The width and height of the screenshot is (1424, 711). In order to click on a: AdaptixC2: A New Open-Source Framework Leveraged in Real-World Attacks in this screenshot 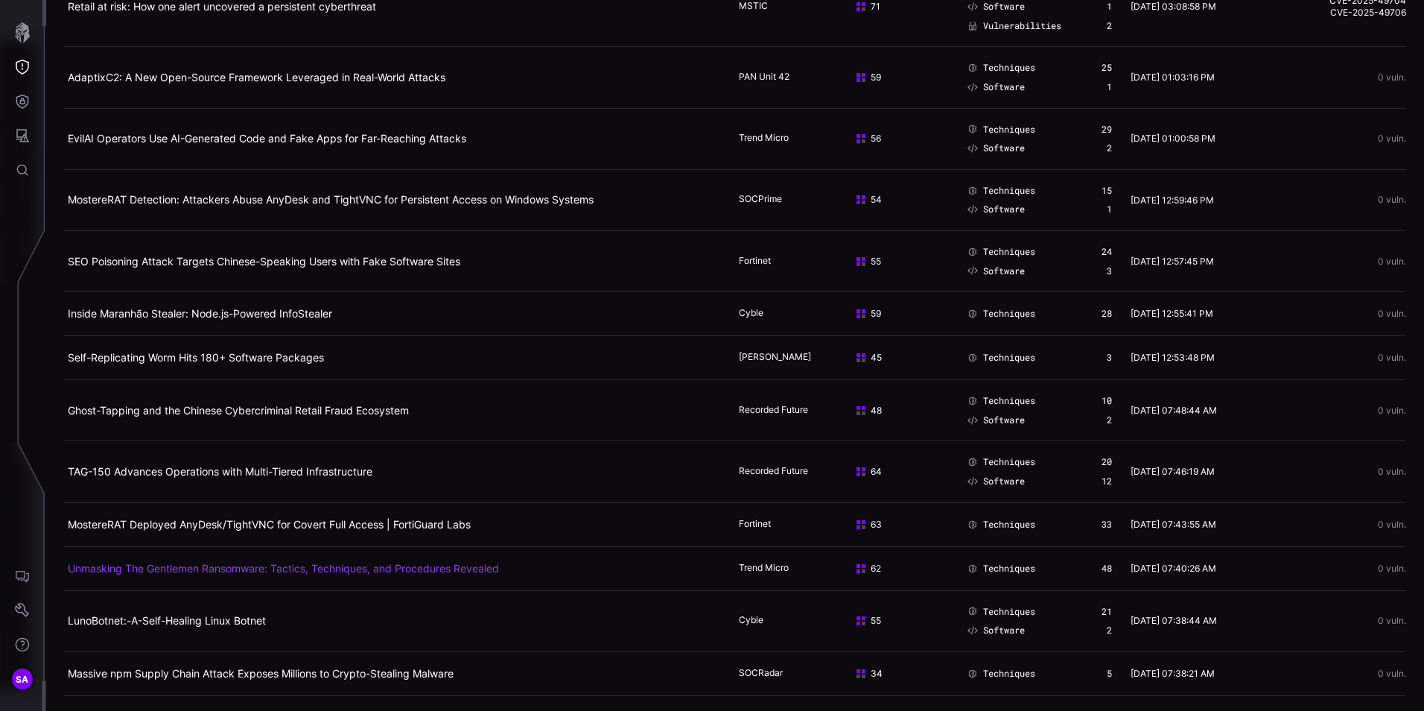, I will do `click(256, 77)`.